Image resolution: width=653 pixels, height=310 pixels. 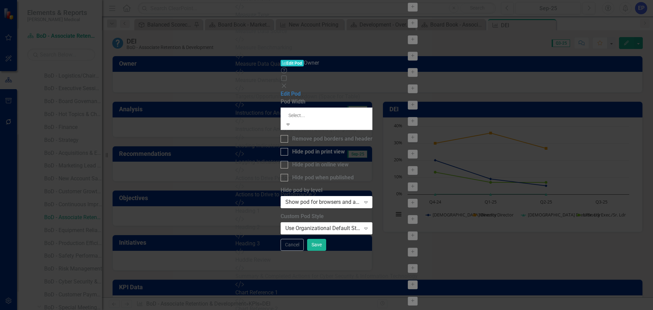 I want to click on label: Pod Width, so click(x=326, y=102).